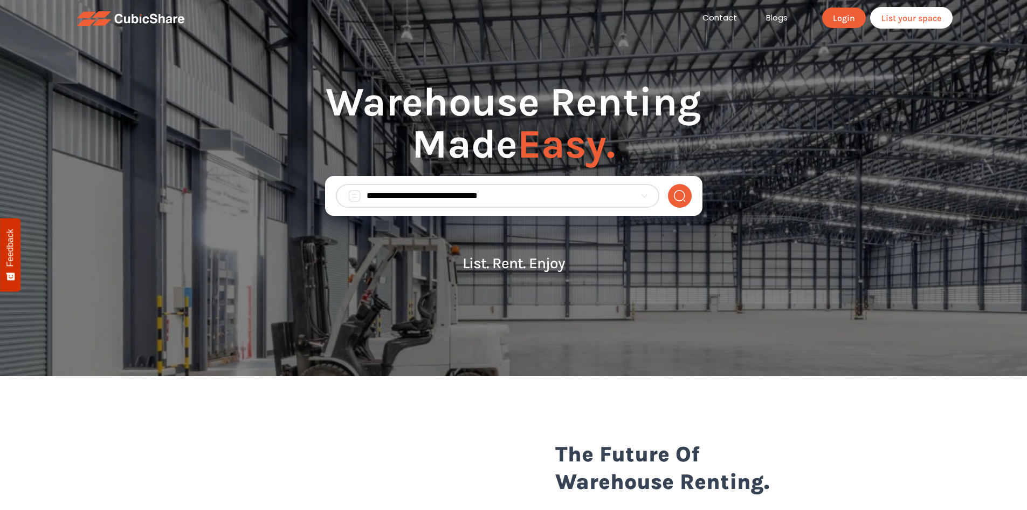 The height and width of the screenshot is (510, 1027). I want to click on span: Easy., so click(566, 144).